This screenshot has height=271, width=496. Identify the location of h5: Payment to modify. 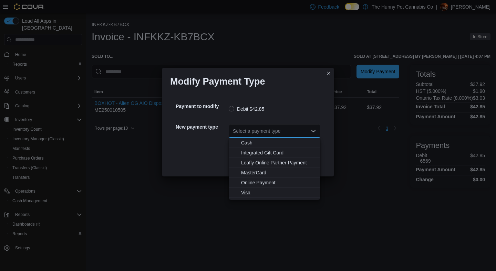
(201, 106).